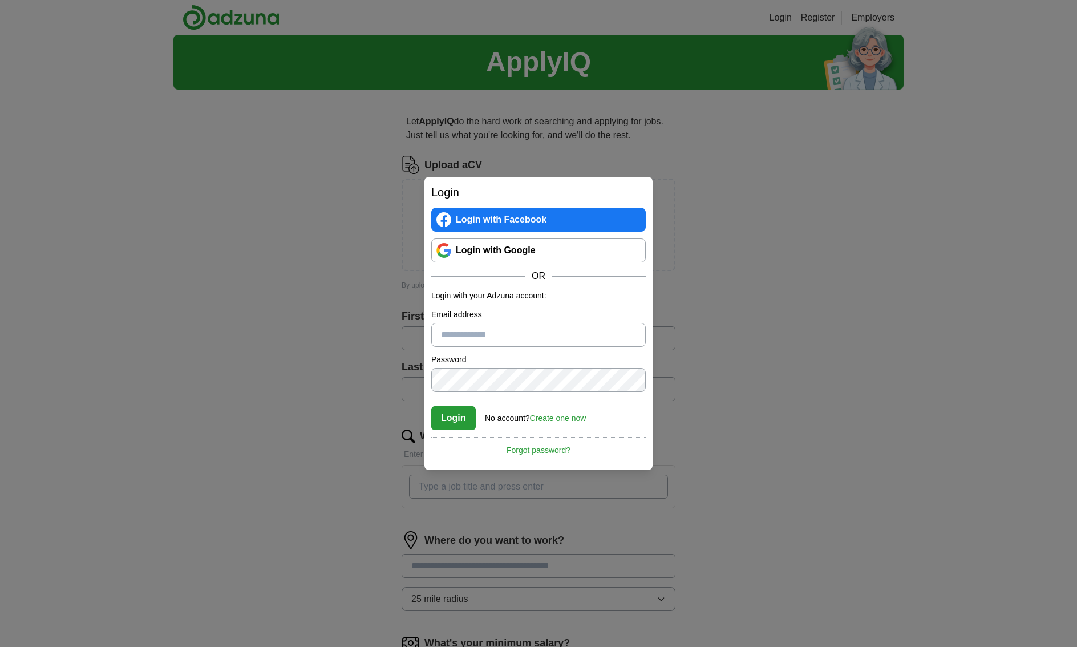 The image size is (1077, 647). What do you see at coordinates (539, 359) in the screenshot?
I see `label: Password` at bounding box center [539, 359].